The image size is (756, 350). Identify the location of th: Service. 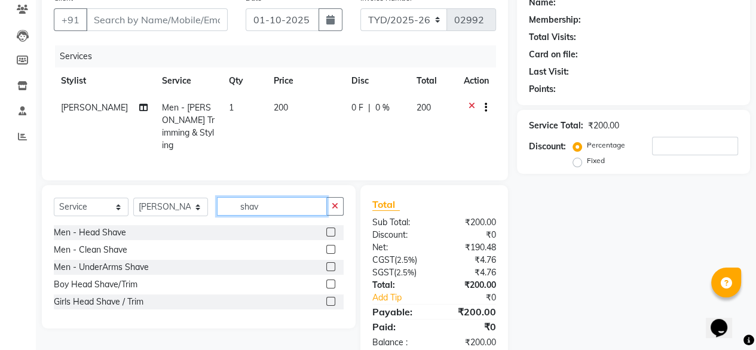
(188, 81).